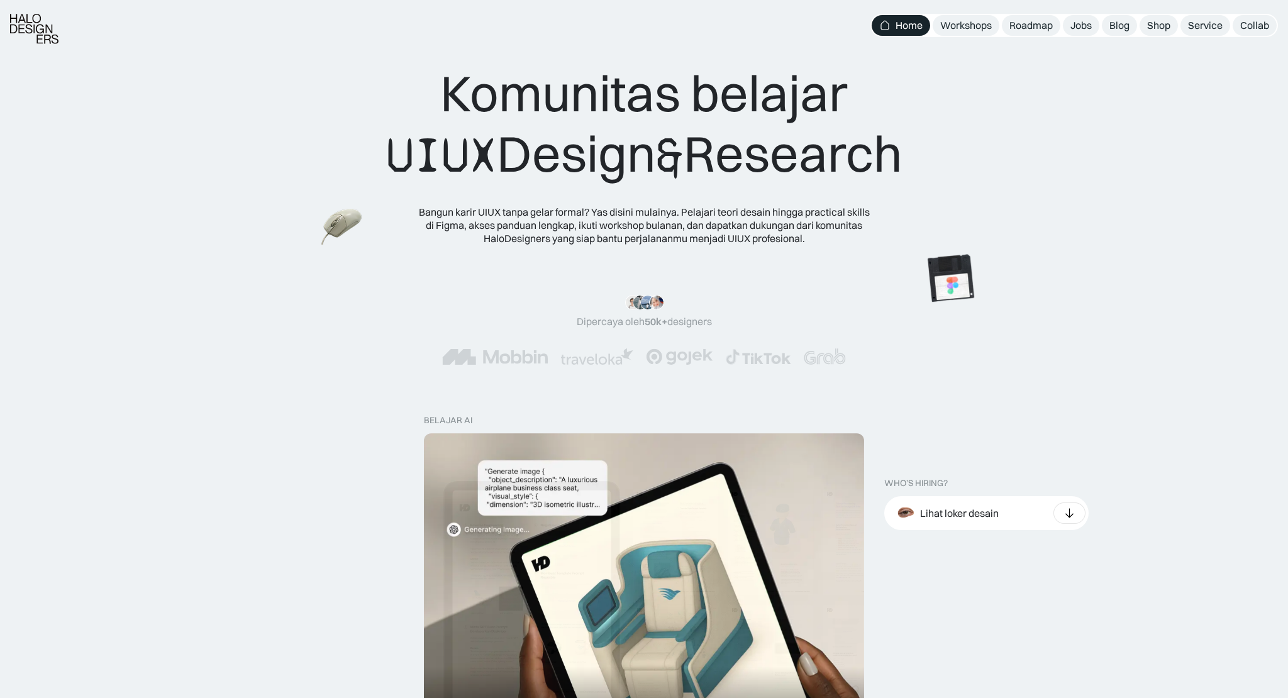 The width and height of the screenshot is (1288, 698). What do you see at coordinates (1120, 25) in the screenshot?
I see `div: Blog` at bounding box center [1120, 25].